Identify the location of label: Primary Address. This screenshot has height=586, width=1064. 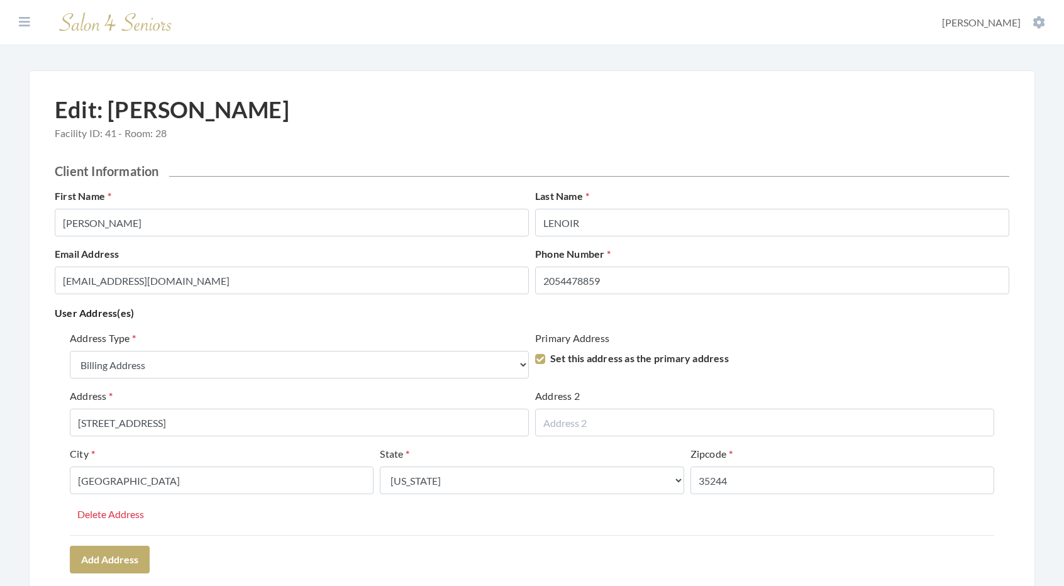
(572, 338).